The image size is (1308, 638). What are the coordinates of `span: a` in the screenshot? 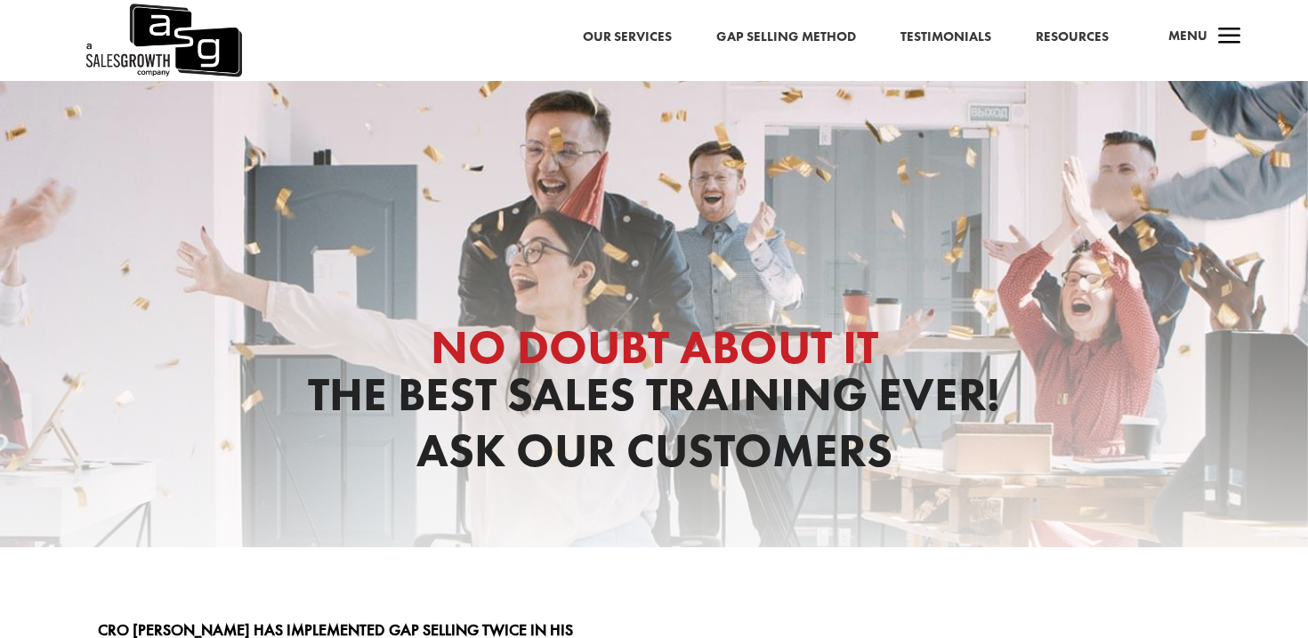 It's located at (1230, 37).